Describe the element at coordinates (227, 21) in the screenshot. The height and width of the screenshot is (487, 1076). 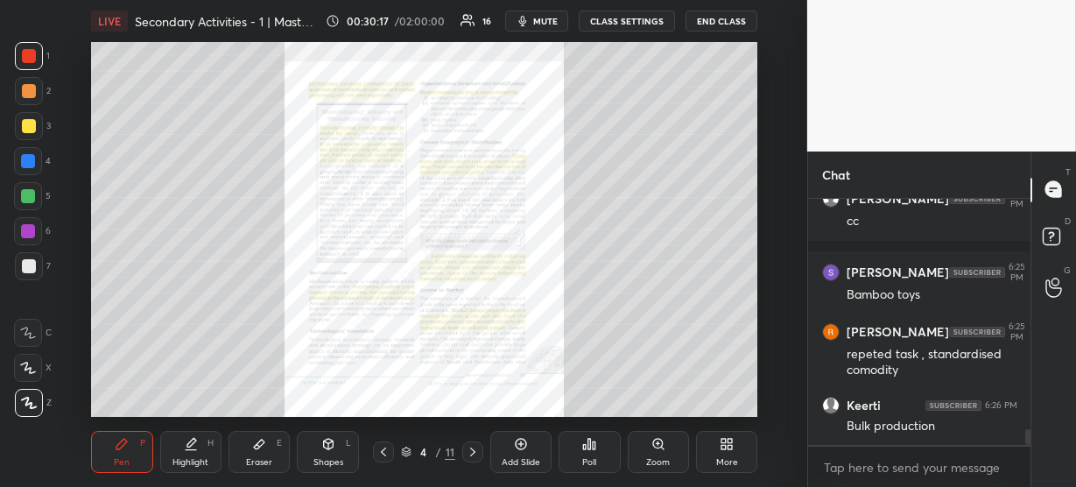
I see `h4: Secondary Activities - 1 | Mastery Course` at that location.